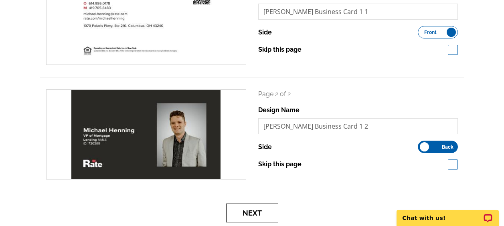 This screenshot has width=504, height=226. I want to click on button: Next, so click(252, 213).